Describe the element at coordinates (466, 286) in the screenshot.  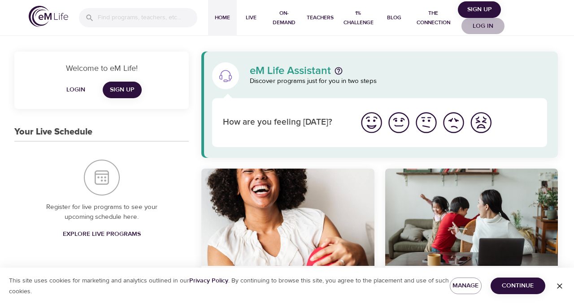
I see `span: Manage` at that location.